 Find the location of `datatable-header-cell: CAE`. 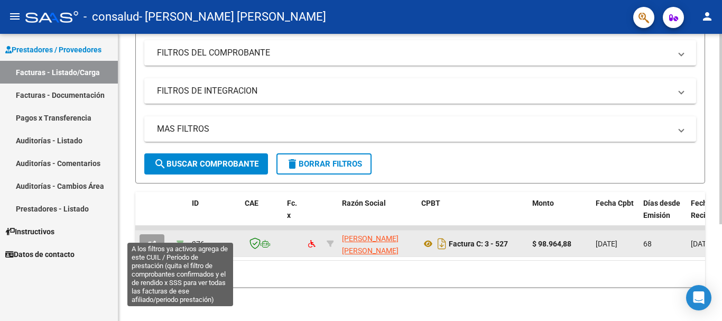

datatable-header-cell: CAE is located at coordinates (262, 215).